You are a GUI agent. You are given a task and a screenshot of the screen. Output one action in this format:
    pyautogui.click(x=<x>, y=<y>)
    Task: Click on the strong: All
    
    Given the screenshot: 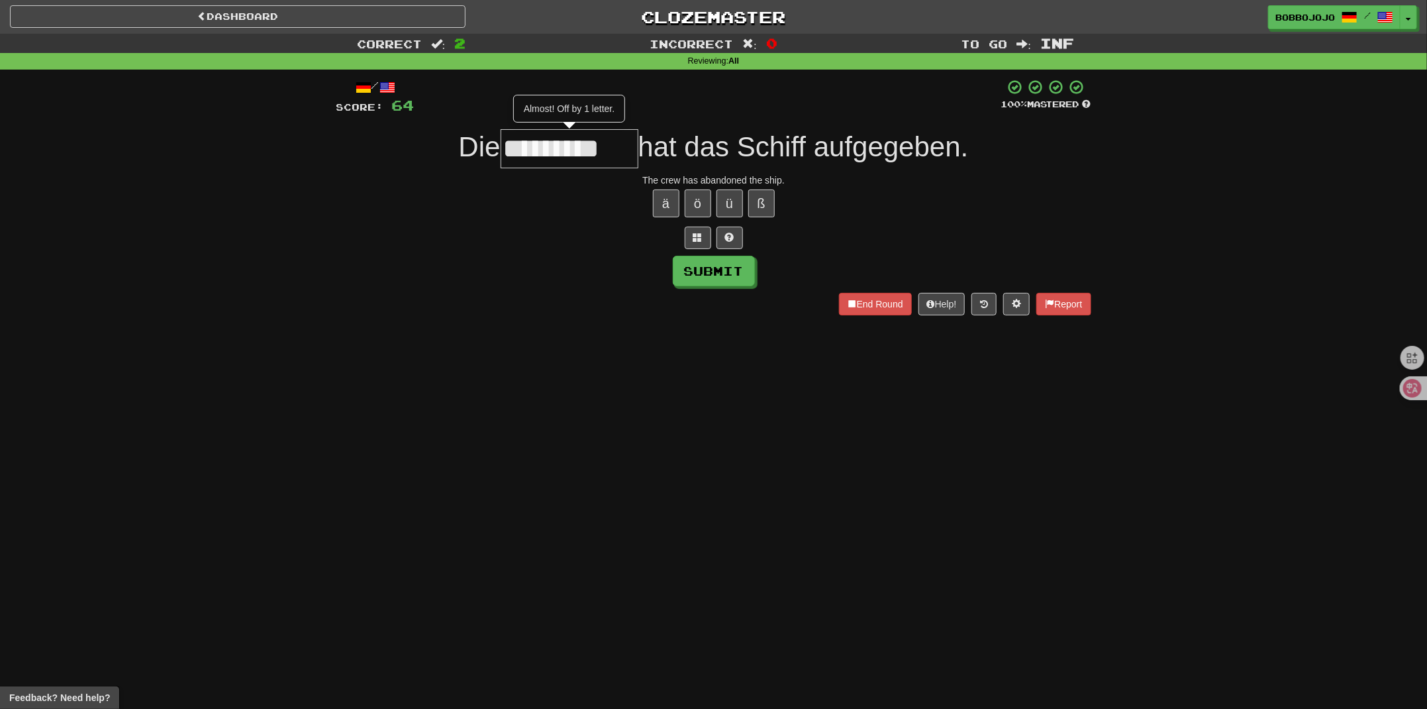 What is the action you would take?
    pyautogui.click(x=734, y=61)
    